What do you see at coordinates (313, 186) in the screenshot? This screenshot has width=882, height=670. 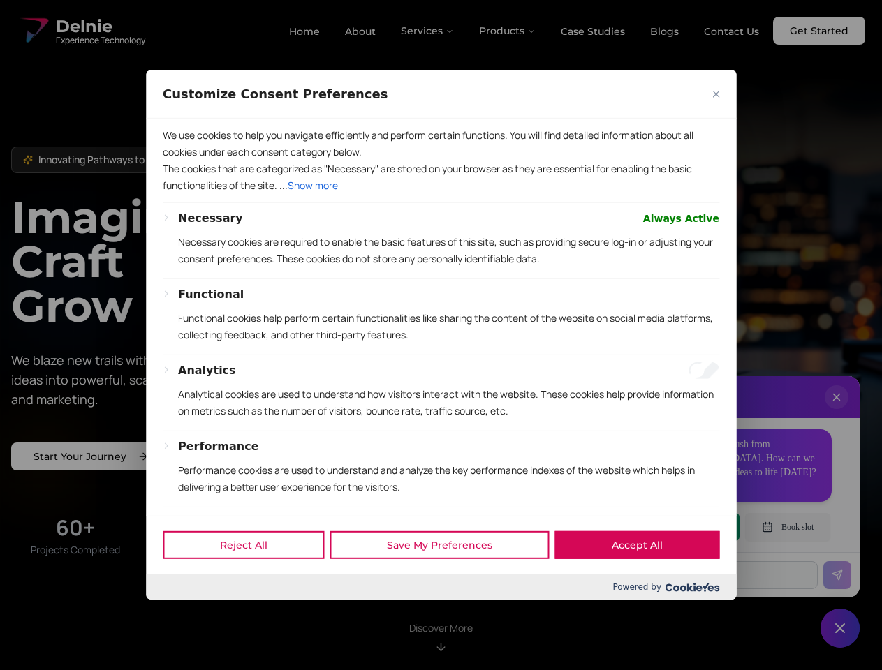 I see `button: Show more` at bounding box center [313, 186].